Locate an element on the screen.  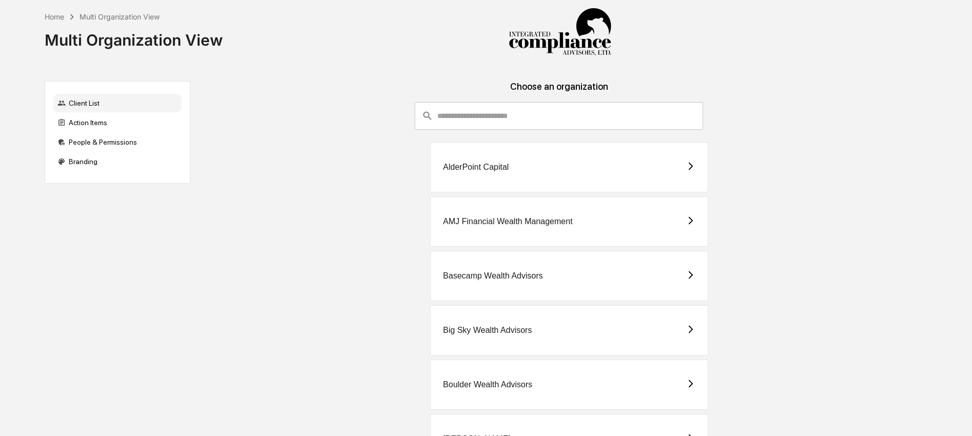
div: People & Permissions is located at coordinates (118, 142).